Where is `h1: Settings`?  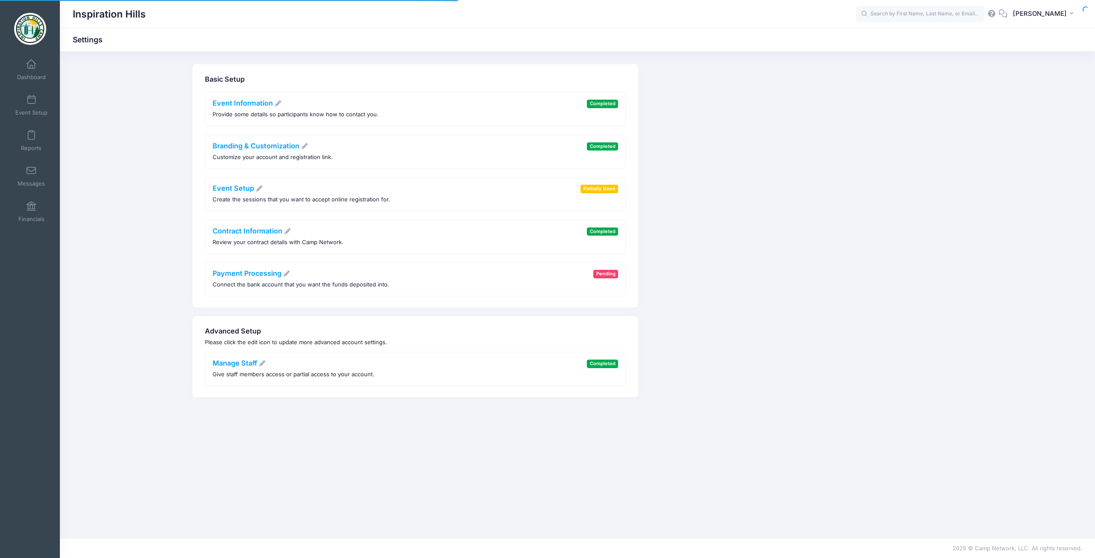 h1: Settings is located at coordinates (91, 39).